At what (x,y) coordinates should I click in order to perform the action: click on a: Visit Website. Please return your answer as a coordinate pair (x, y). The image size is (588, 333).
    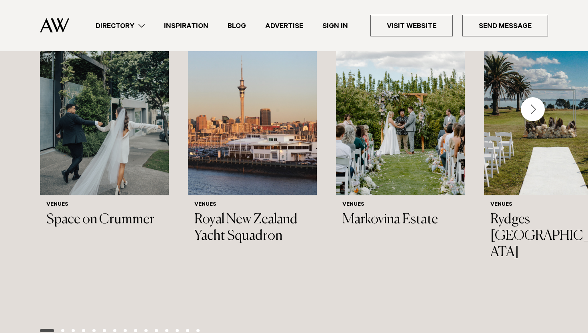
    Looking at the image, I should click on (412, 26).